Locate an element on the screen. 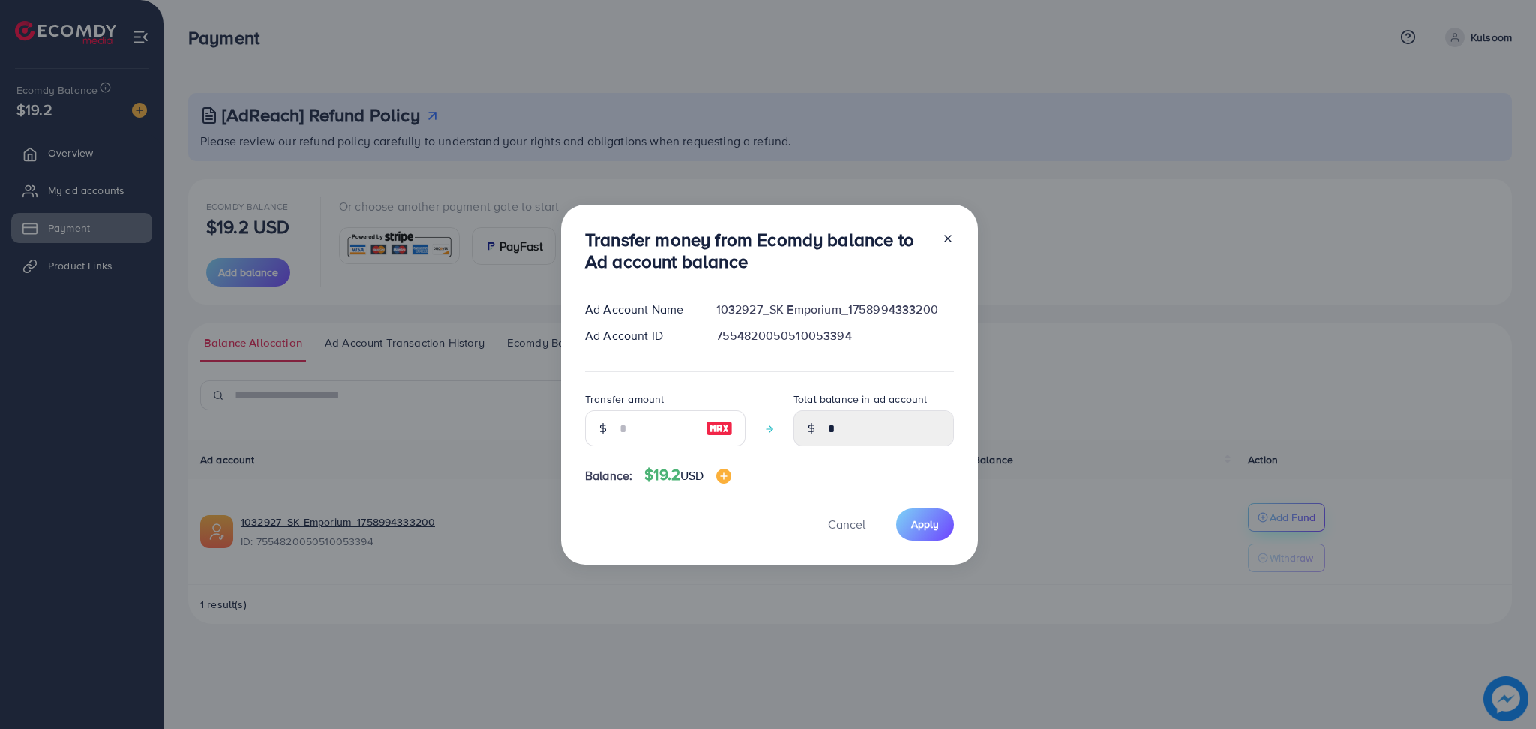 The image size is (1536, 729). button: Apply is located at coordinates (925, 524).